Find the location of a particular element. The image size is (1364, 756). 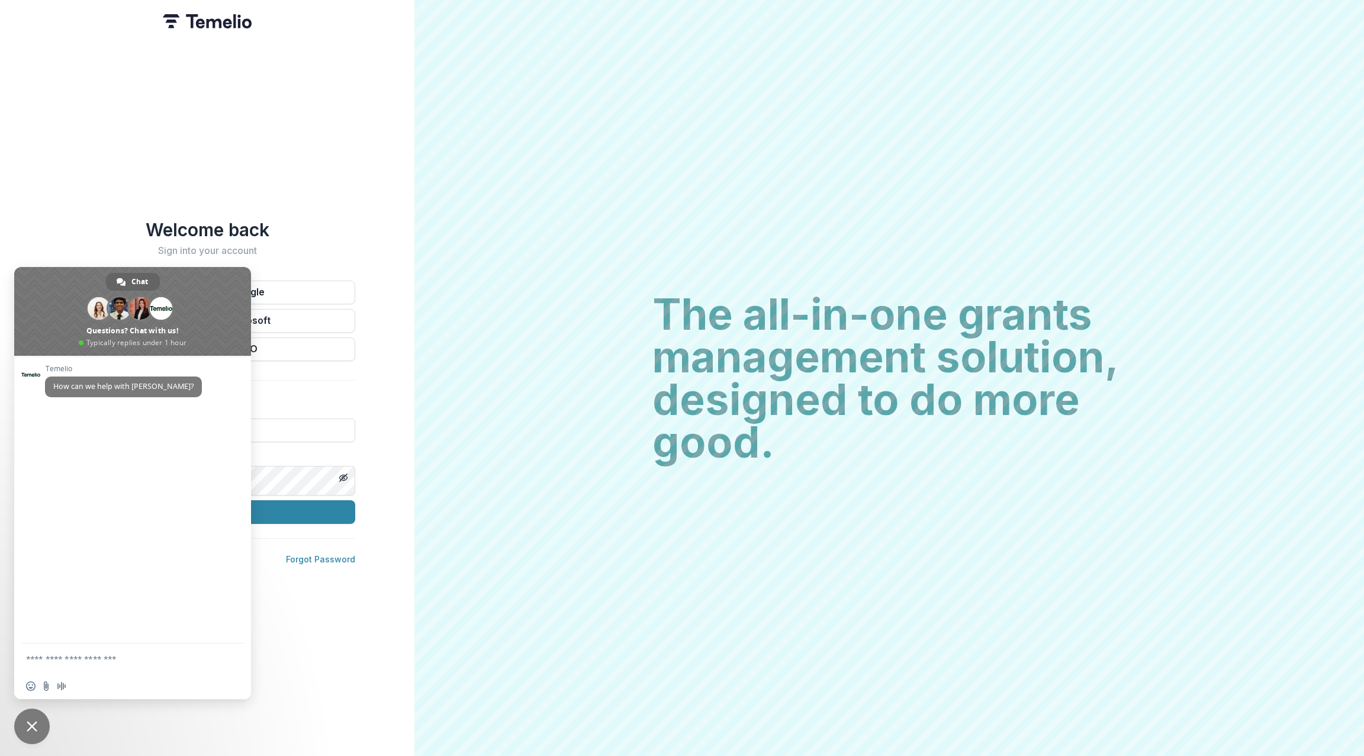

button: Toggle password visibility is located at coordinates (343, 478).